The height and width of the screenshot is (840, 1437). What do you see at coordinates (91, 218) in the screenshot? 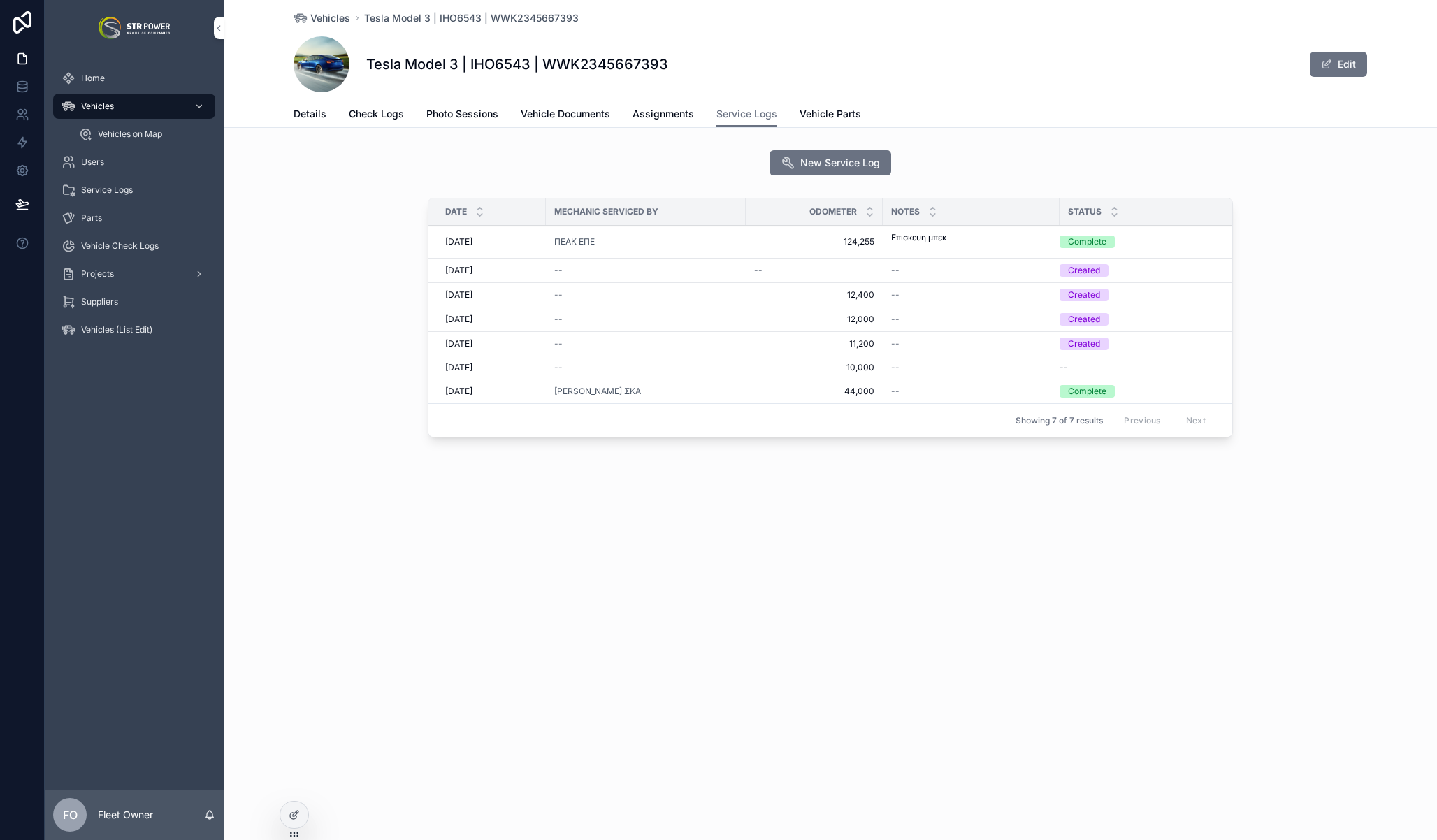
I see `span: Parts` at bounding box center [91, 218].